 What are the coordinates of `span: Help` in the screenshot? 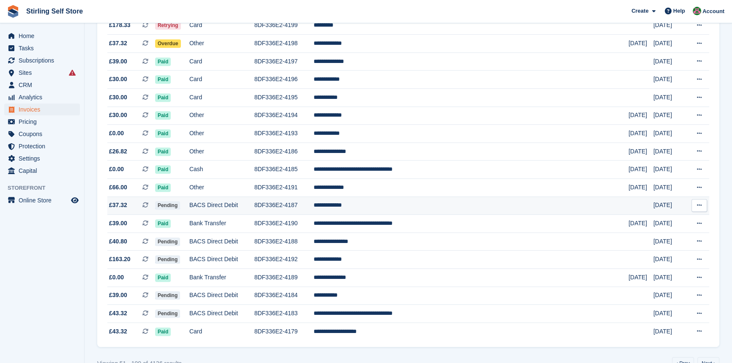 It's located at (679, 11).